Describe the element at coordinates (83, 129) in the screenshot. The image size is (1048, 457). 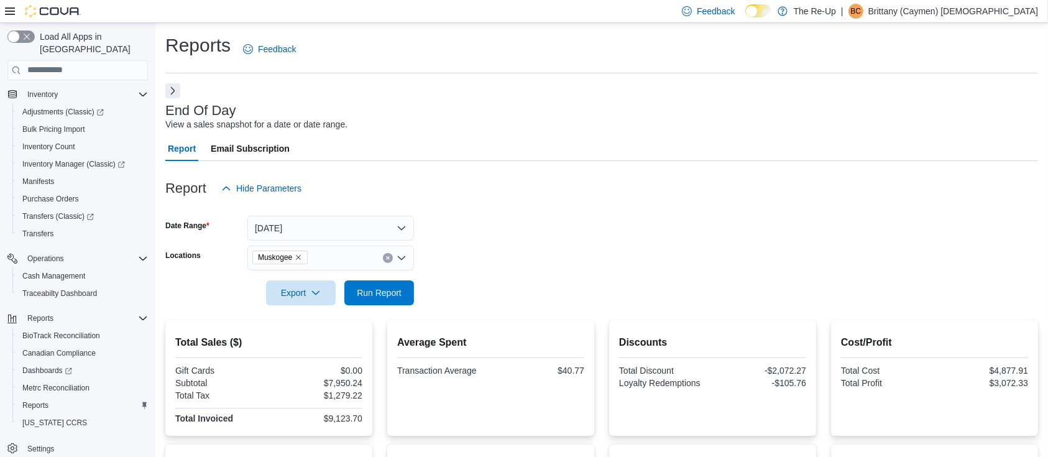
I see `button: Bulk Pricing Import` at that location.